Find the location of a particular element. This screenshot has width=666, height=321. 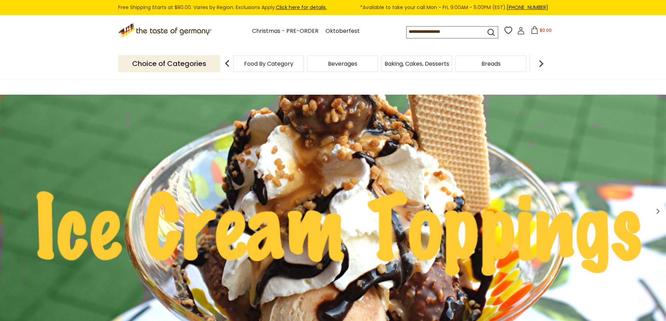

a: Breads is located at coordinates (491, 64).